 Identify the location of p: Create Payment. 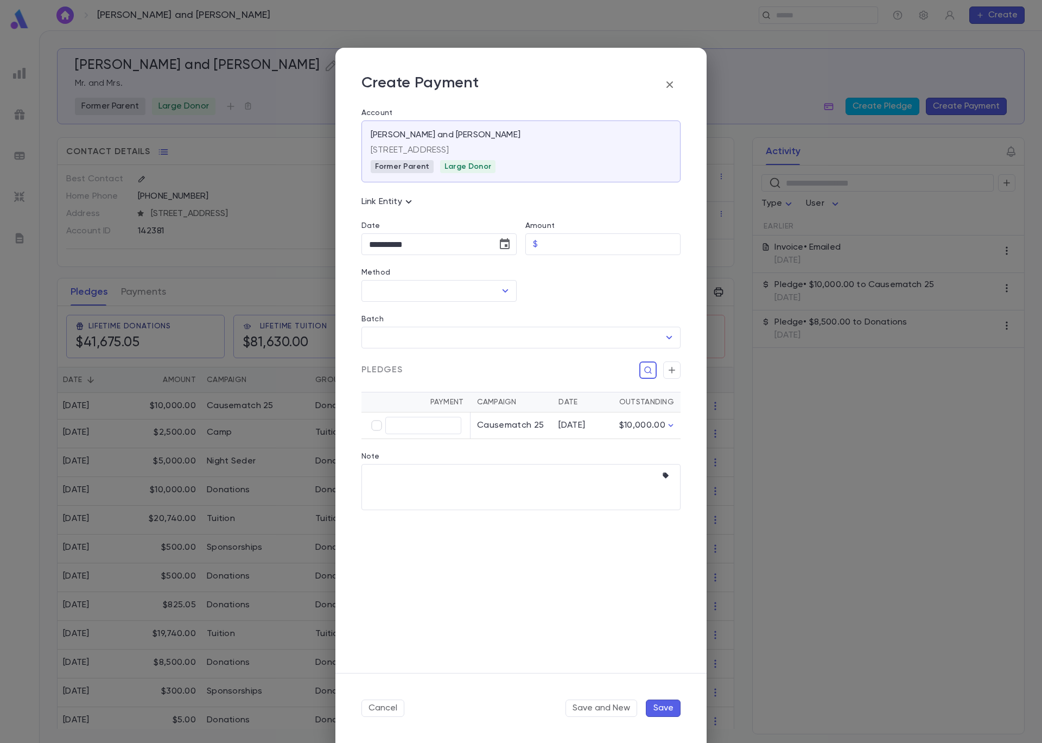
(420, 85).